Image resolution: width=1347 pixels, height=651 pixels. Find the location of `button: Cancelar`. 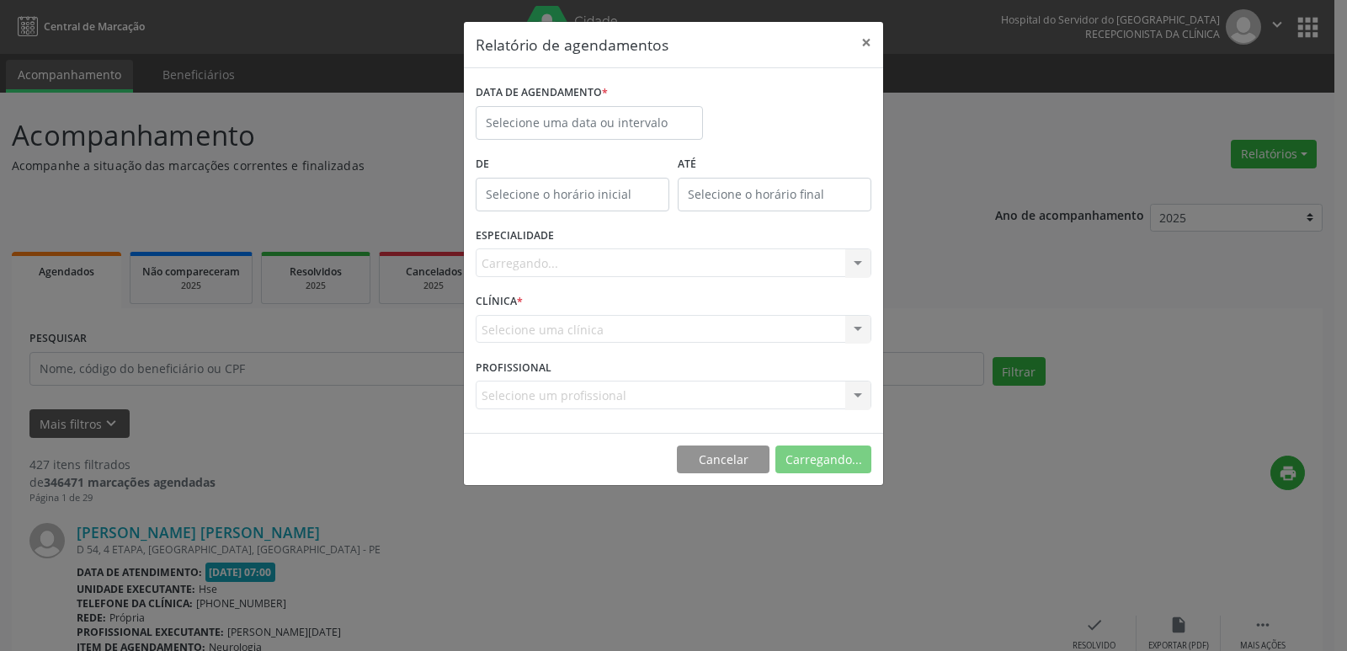

button: Cancelar is located at coordinates (723, 460).